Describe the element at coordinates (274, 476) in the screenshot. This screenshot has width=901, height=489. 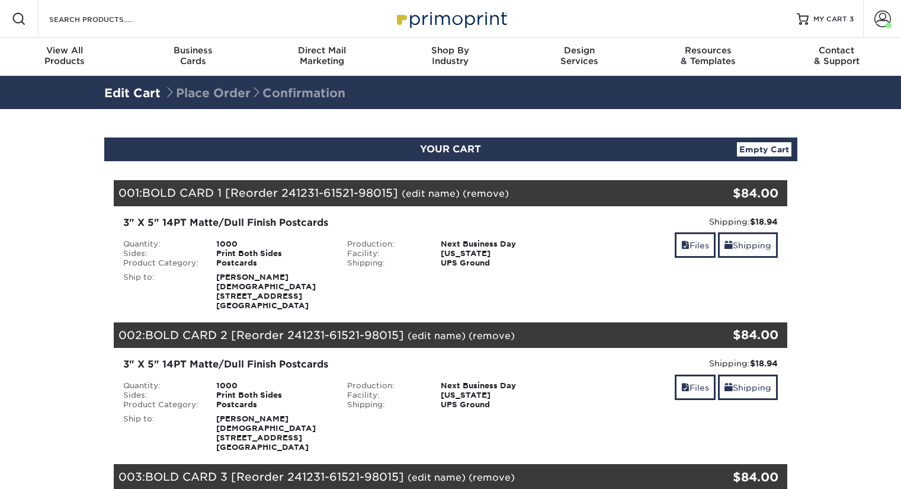
I see `span: BOLD CARD 3 [Reorder 241231-61521-98015]` at that location.